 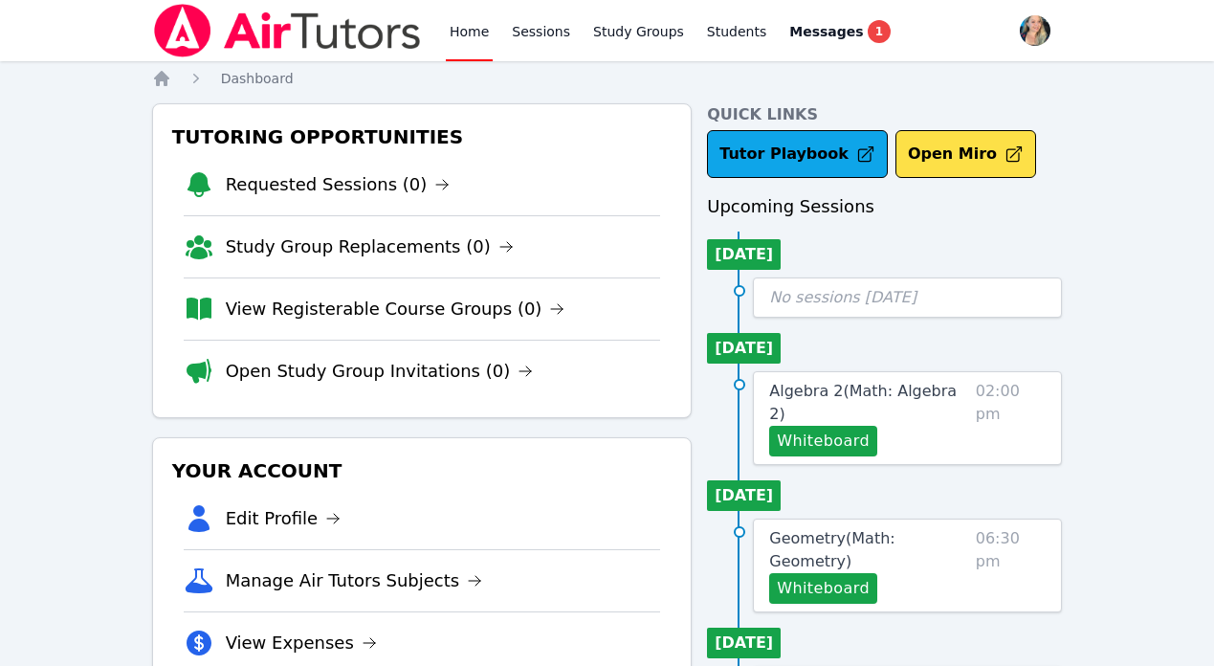 What do you see at coordinates (301, 643) in the screenshot?
I see `a: View Expenses` at bounding box center [301, 643].